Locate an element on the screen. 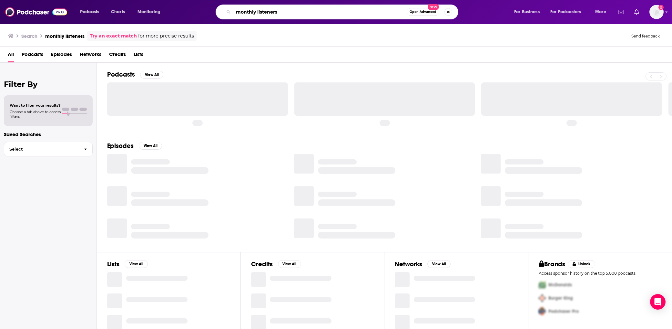 This screenshot has width=672, height=329. a: Credits is located at coordinates (118, 56).